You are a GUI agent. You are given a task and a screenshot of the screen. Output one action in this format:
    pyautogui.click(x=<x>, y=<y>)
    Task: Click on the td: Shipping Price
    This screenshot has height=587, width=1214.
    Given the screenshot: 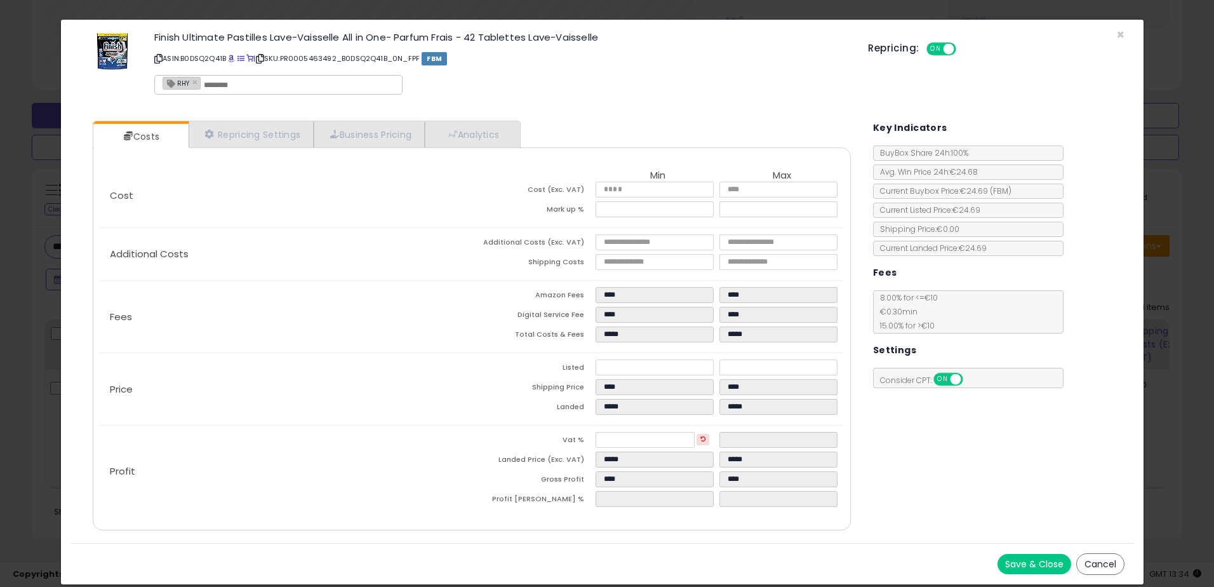 What is the action you would take?
    pyautogui.click(x=533, y=388)
    